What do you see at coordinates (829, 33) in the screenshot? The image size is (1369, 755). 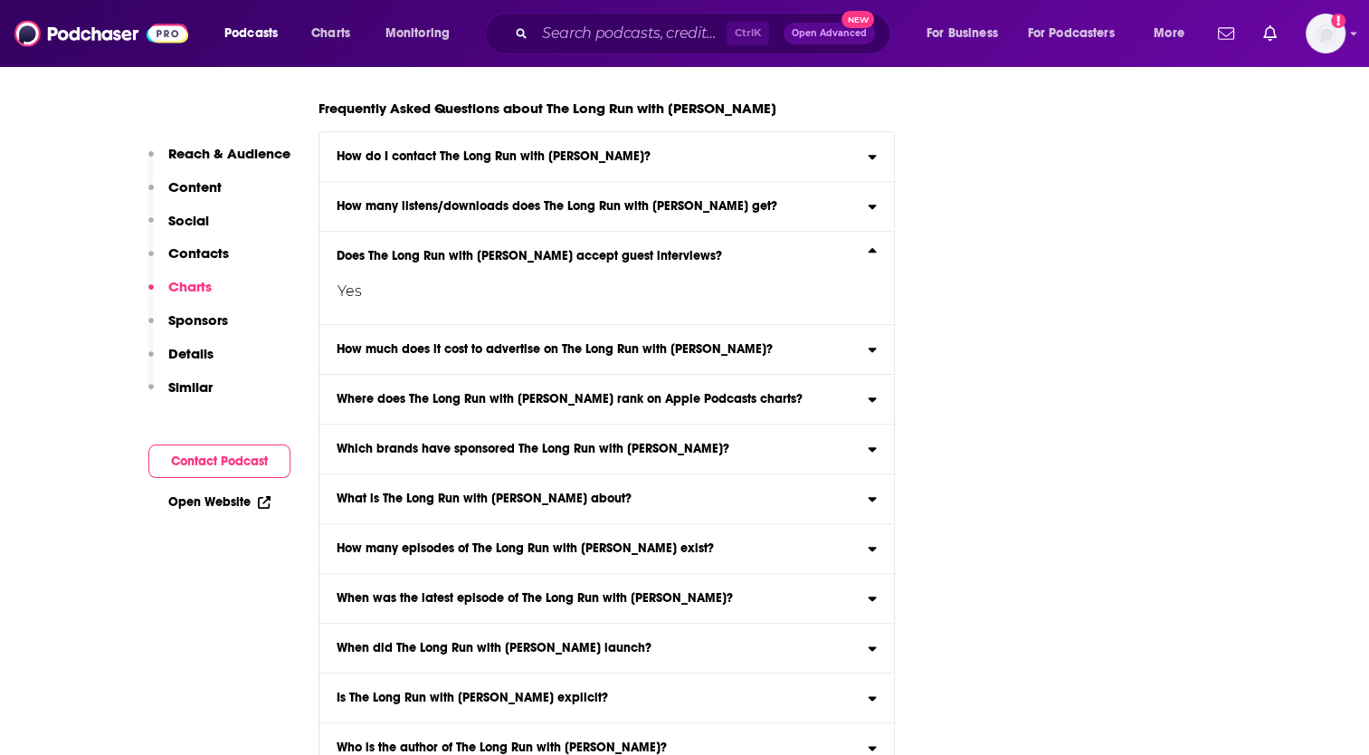 I see `button: Open AdvancedNew` at bounding box center [829, 33].